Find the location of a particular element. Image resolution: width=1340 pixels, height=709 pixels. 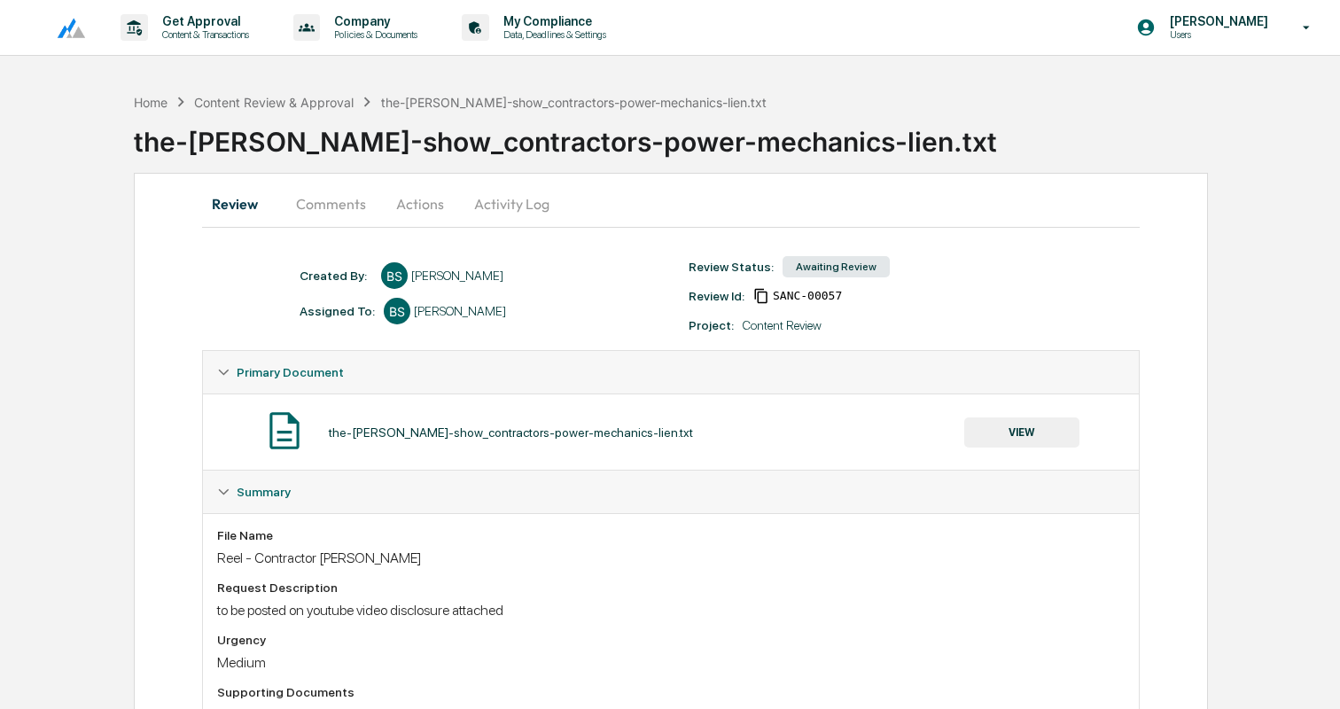

p: Content & Transactions is located at coordinates (203, 35).